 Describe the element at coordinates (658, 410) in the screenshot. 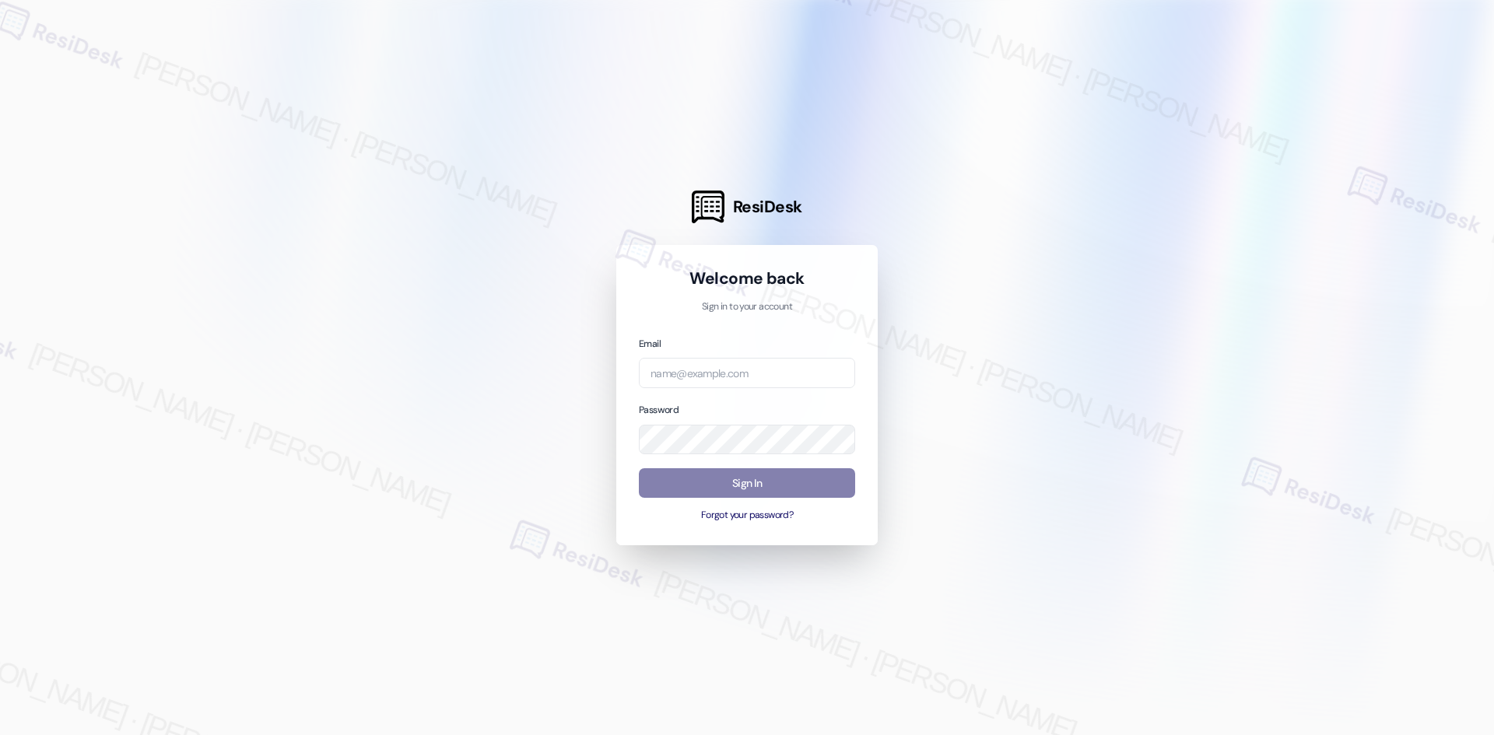

I see `label: Password` at that location.